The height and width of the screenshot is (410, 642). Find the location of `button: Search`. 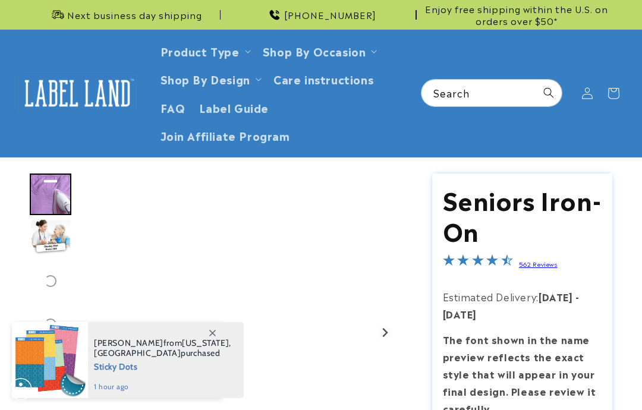

button: Search is located at coordinates (549, 93).